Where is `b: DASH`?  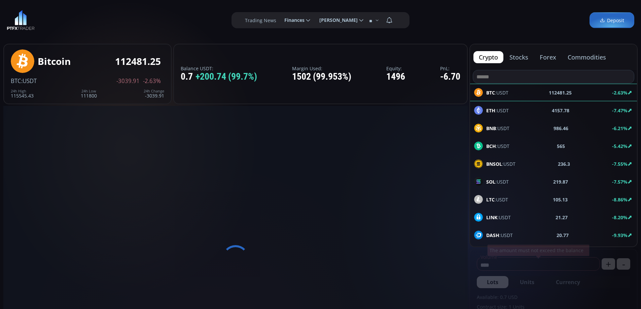 b: DASH is located at coordinates (493, 235).